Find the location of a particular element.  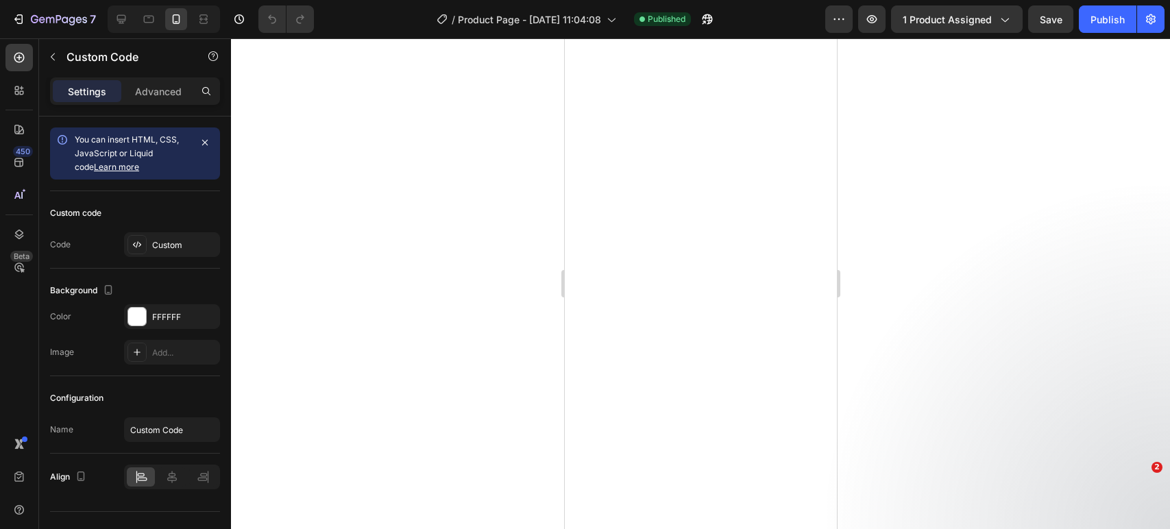

span: 2 is located at coordinates (1156, 467).